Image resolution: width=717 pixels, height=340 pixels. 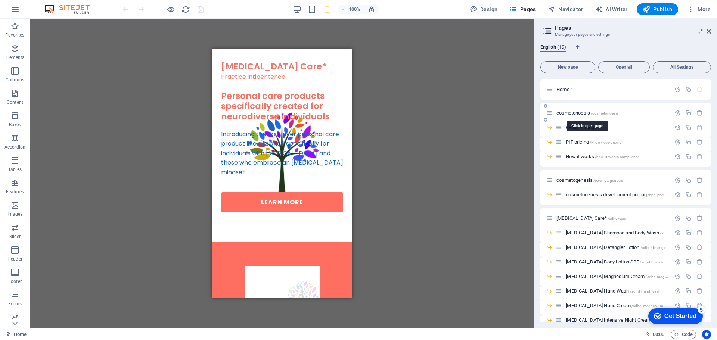 What do you see at coordinates (617, 142) in the screenshot?
I see `div: PIF pricing/PI-services-pricing` at bounding box center [617, 142].